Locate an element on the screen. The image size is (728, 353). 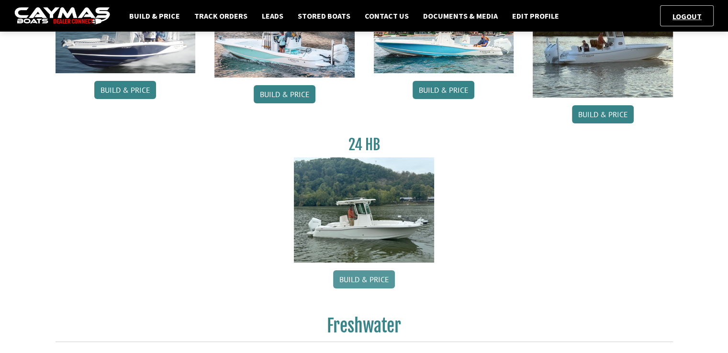
a: Contact Us is located at coordinates (386, 16).